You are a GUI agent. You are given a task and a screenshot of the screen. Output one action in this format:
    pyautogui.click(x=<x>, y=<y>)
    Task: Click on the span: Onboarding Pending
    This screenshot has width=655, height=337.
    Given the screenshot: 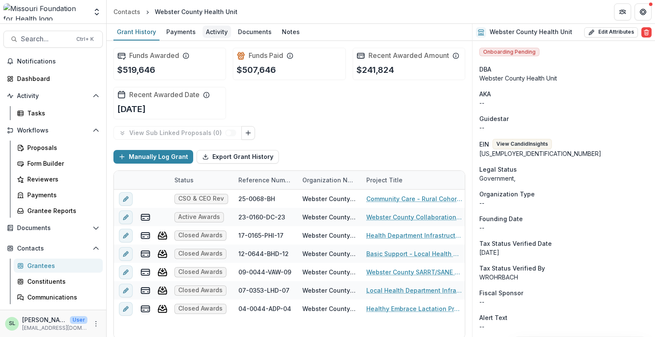 What is the action you would take?
    pyautogui.click(x=509, y=52)
    